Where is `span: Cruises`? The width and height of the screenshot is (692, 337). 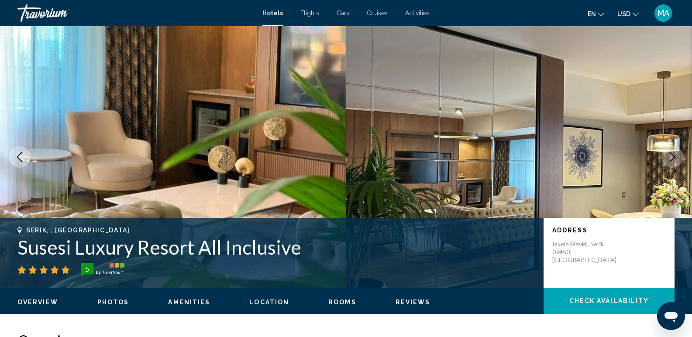
span: Cruises is located at coordinates (377, 13).